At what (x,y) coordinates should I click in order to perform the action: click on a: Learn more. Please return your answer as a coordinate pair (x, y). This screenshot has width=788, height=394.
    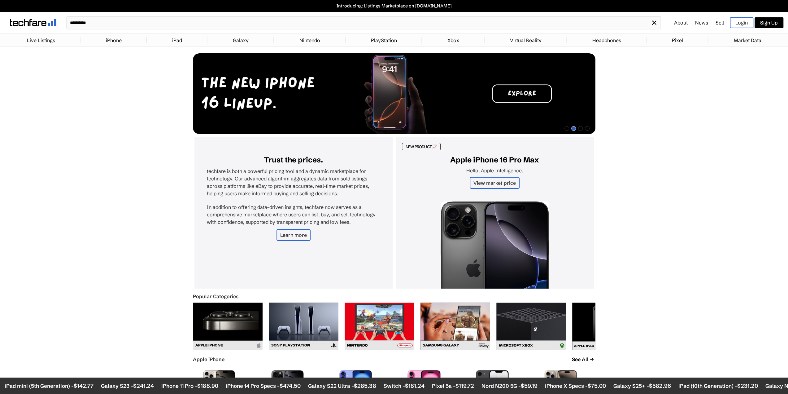
    Looking at the image, I should click on (294, 235).